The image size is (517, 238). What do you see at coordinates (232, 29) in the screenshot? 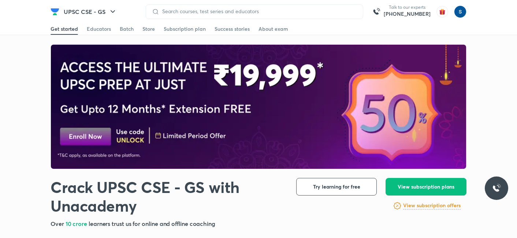
I see `div: Success stories` at bounding box center [232, 29].